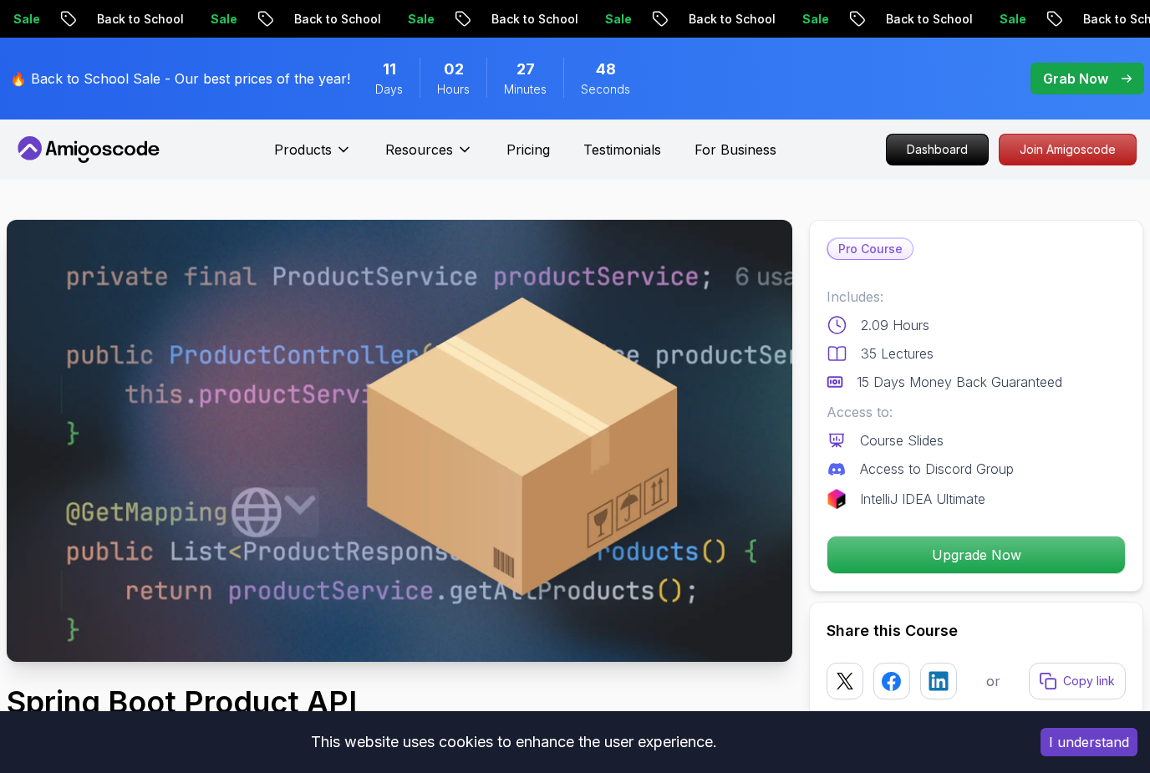 The height and width of the screenshot is (773, 1150). What do you see at coordinates (514, 742) in the screenshot?
I see `div: This website uses cookies to enhance the user experience.` at bounding box center [514, 742].